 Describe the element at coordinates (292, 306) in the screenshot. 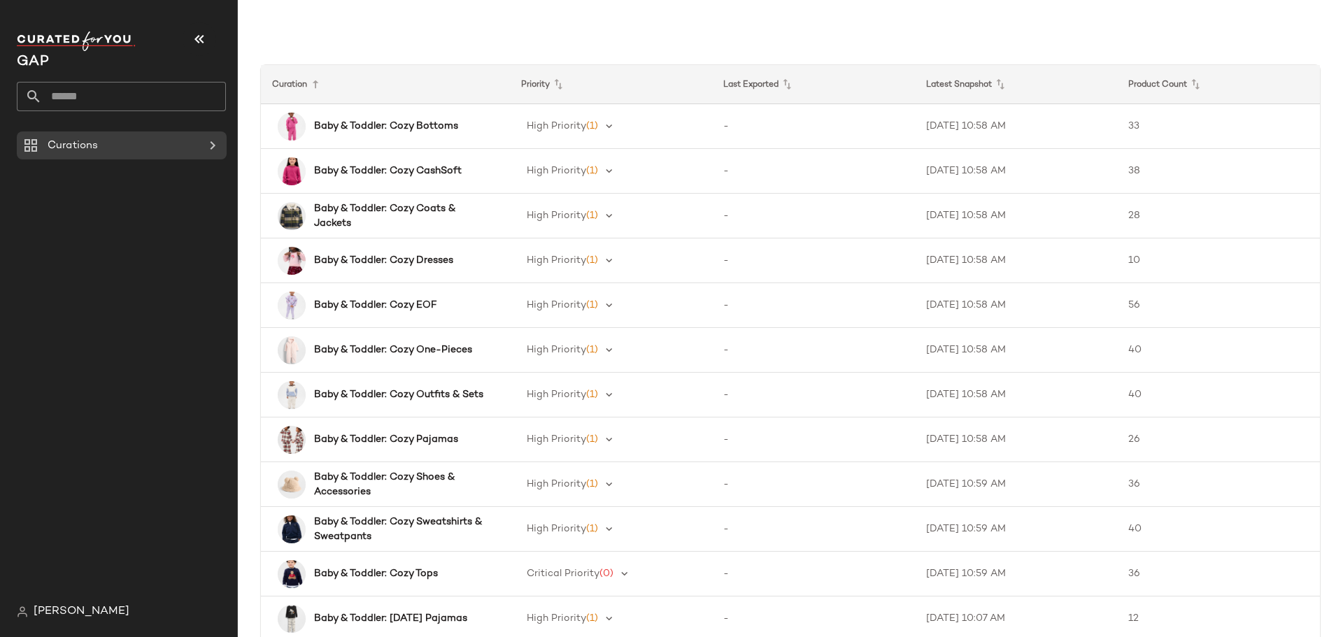

I see `img: cn60213542.jpg` at that location.